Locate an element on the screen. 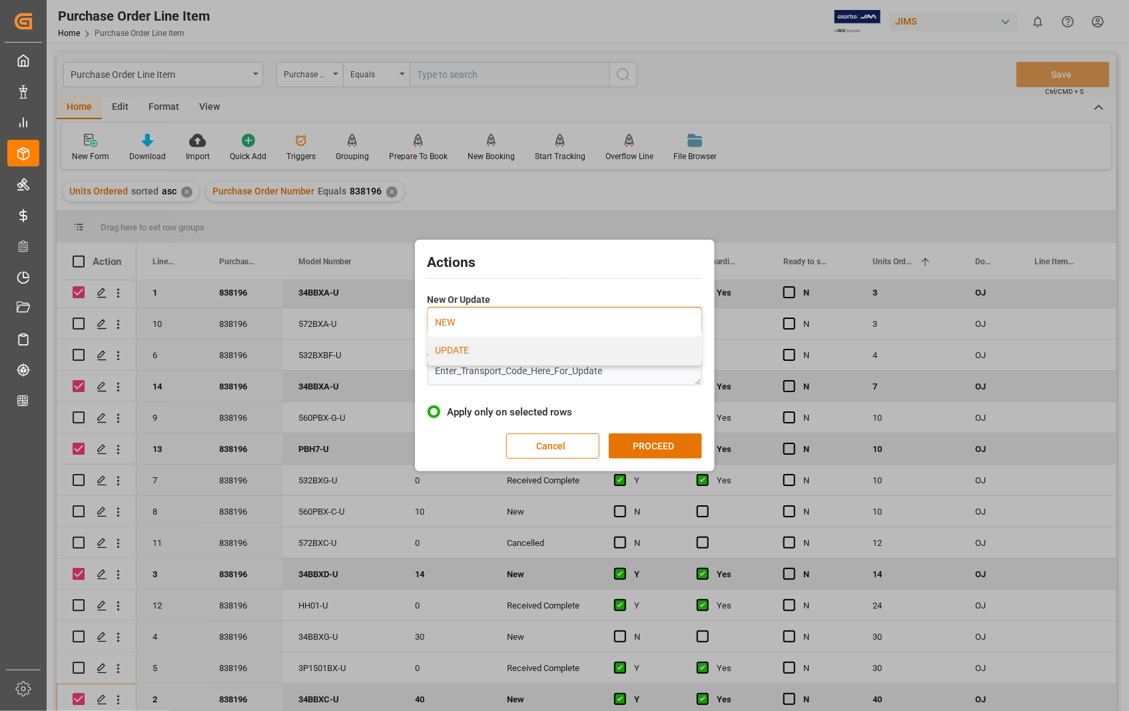 Image resolution: width=1129 pixels, height=711 pixels. div: NEW is located at coordinates (565, 323).